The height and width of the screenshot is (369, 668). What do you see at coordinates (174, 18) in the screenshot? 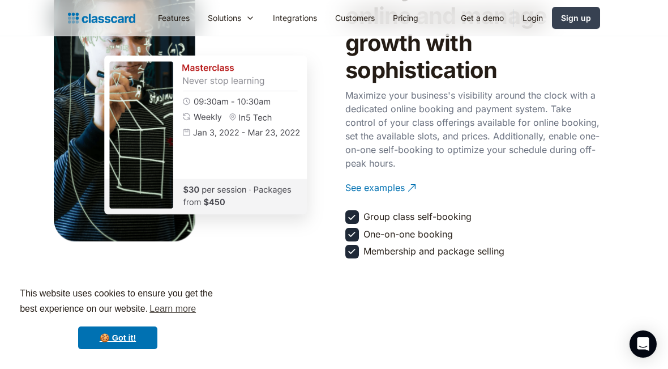
I see `a: Features` at bounding box center [174, 18].